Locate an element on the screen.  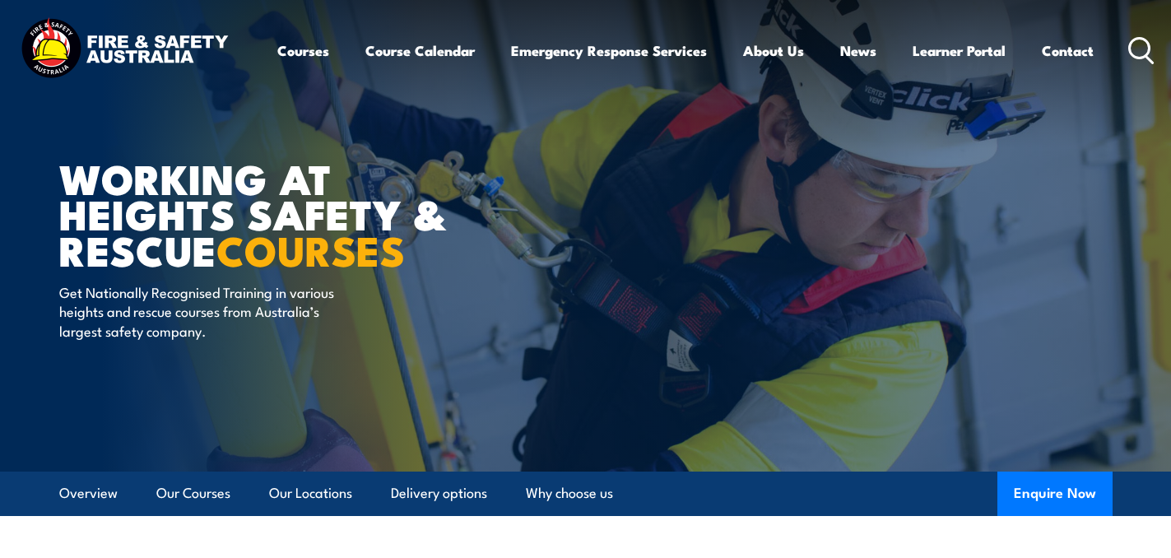
a: Course Calendar is located at coordinates (420, 50).